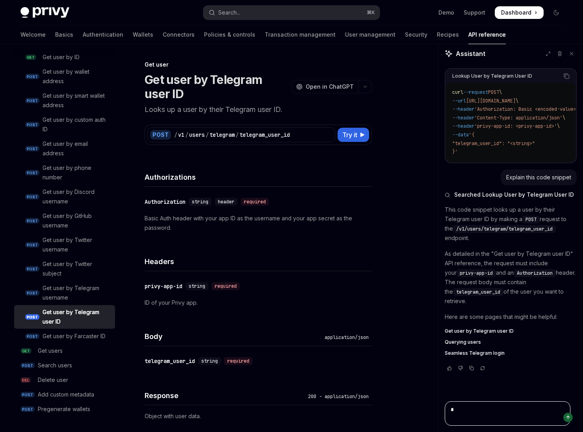 The width and height of the screenshot is (583, 432). What do you see at coordinates (474, 13) in the screenshot?
I see `a: Support` at bounding box center [474, 13].